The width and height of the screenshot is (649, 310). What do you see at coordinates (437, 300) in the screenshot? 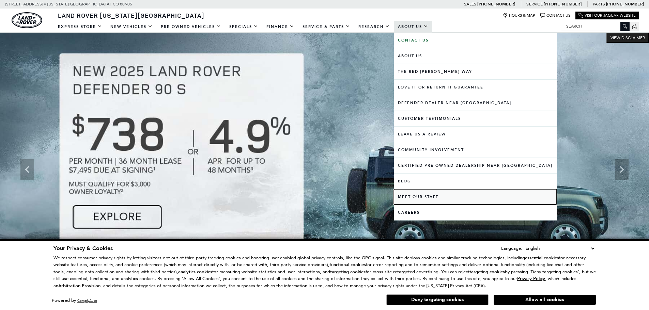
I see `button: Deny targeting cookies` at bounding box center [437, 300].